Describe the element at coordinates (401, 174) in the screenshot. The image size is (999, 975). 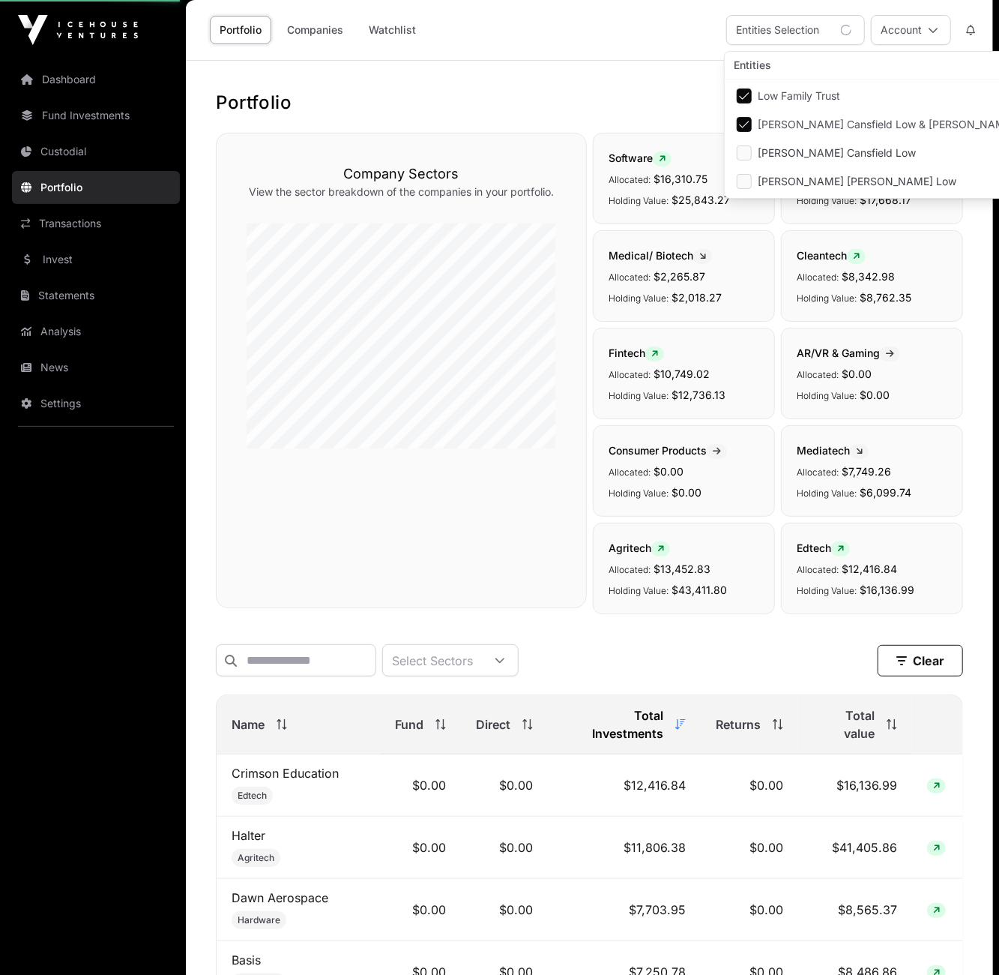
I see `h3: Company Sectors` at that location.